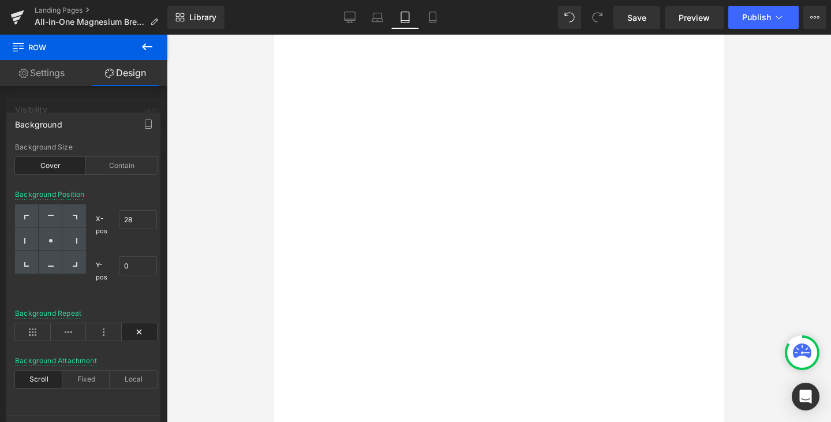  Describe the element at coordinates (350, 17) in the screenshot. I see `a: Desktop` at that location.